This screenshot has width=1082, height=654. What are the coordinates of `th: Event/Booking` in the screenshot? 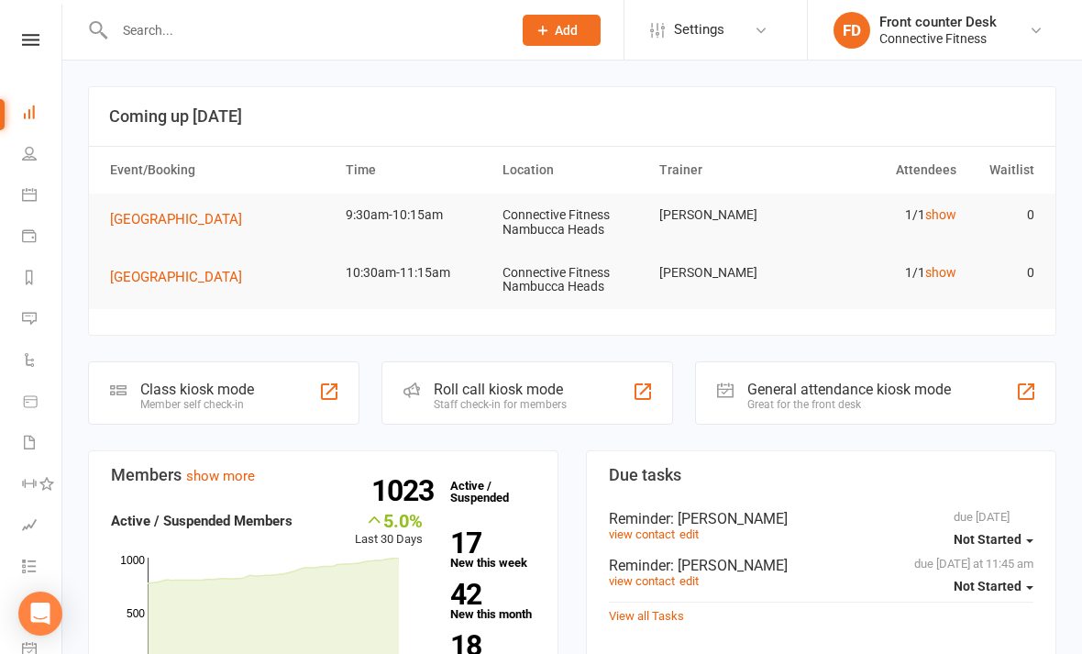 It's located at (219, 170).